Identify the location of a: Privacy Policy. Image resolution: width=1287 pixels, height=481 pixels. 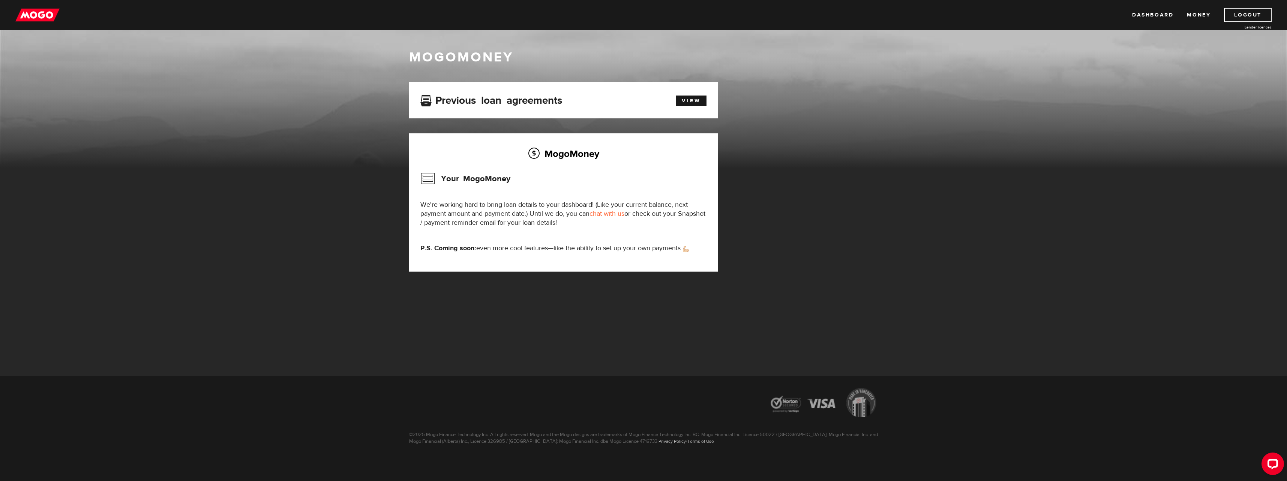
(672, 442).